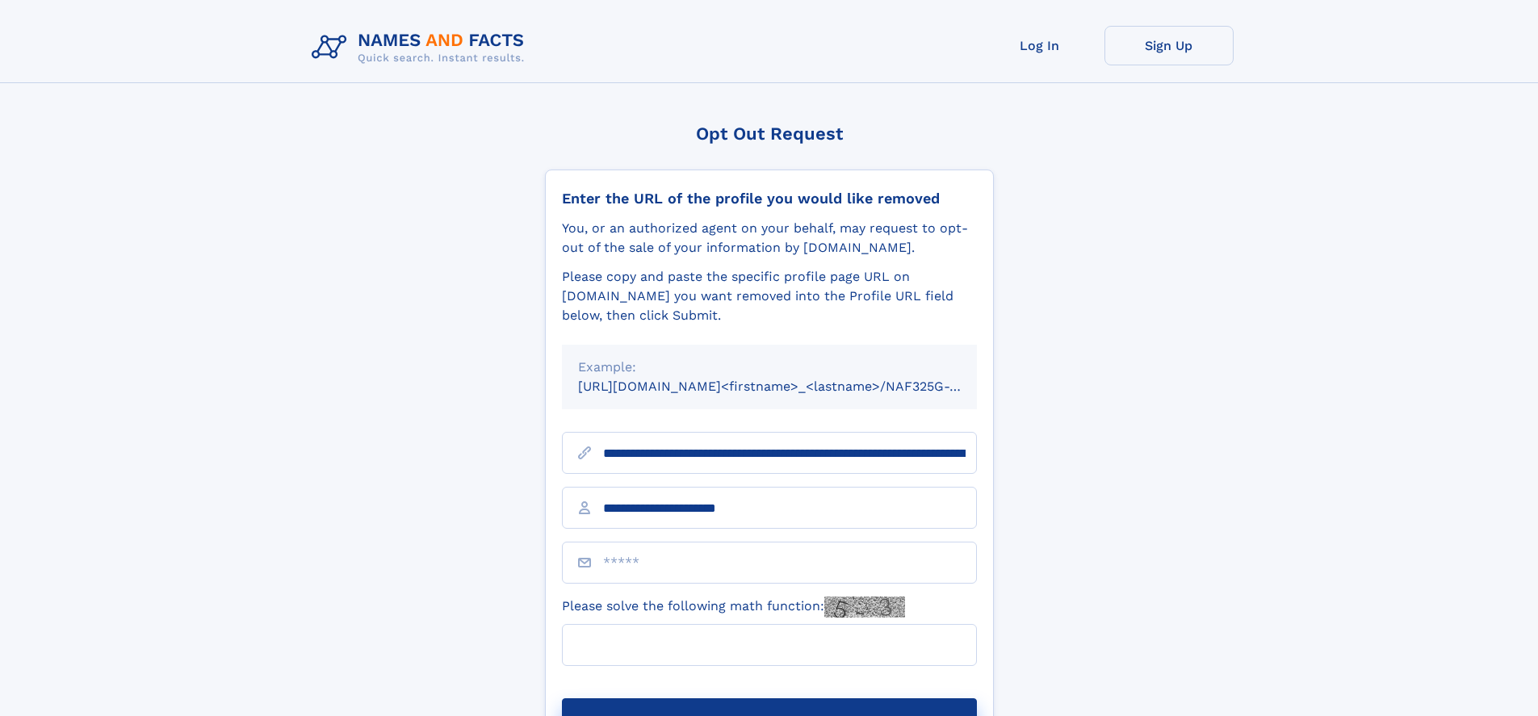 The height and width of the screenshot is (716, 1538). What do you see at coordinates (769, 367) in the screenshot?
I see `div: Example:` at bounding box center [769, 367].